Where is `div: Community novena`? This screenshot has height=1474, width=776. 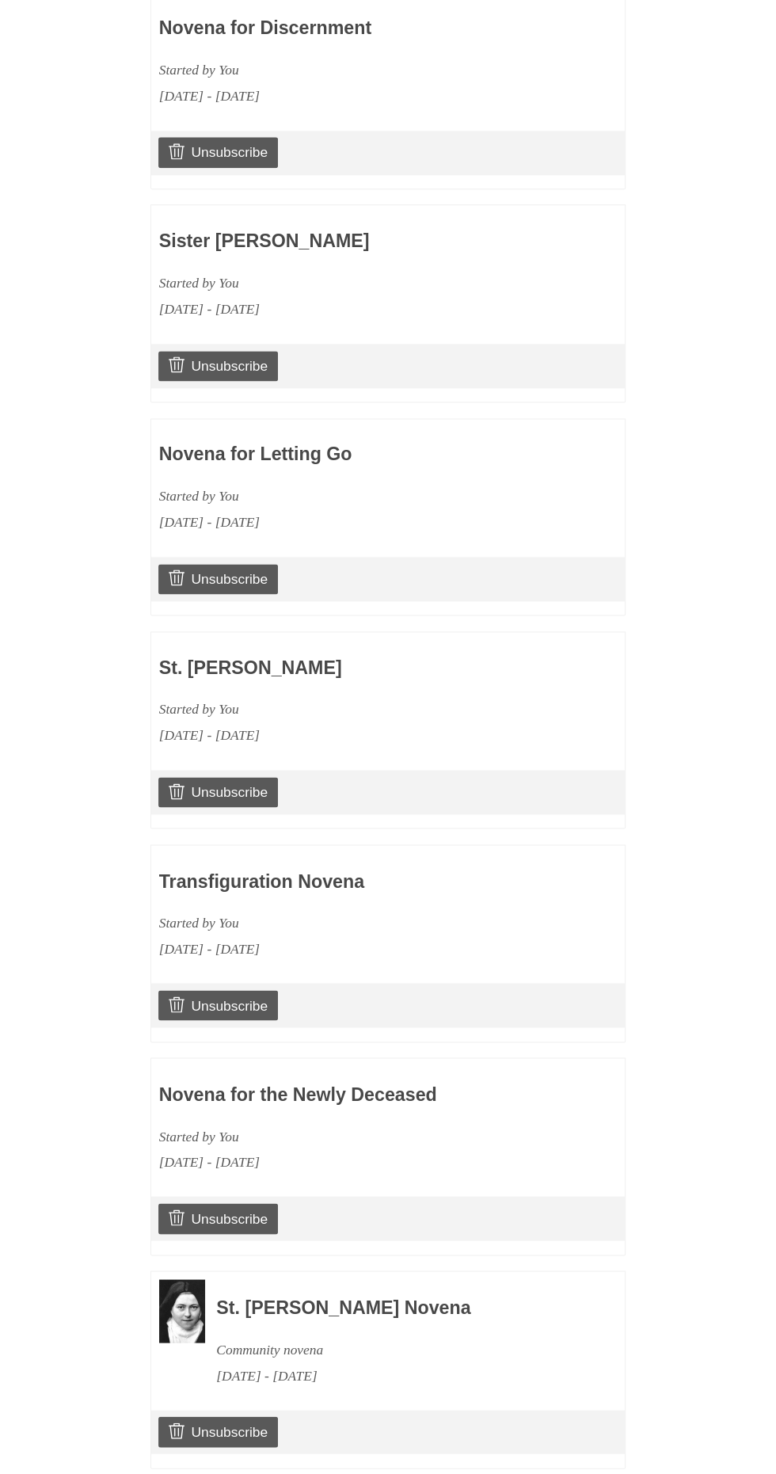 div: Community novena is located at coordinates (399, 1349).